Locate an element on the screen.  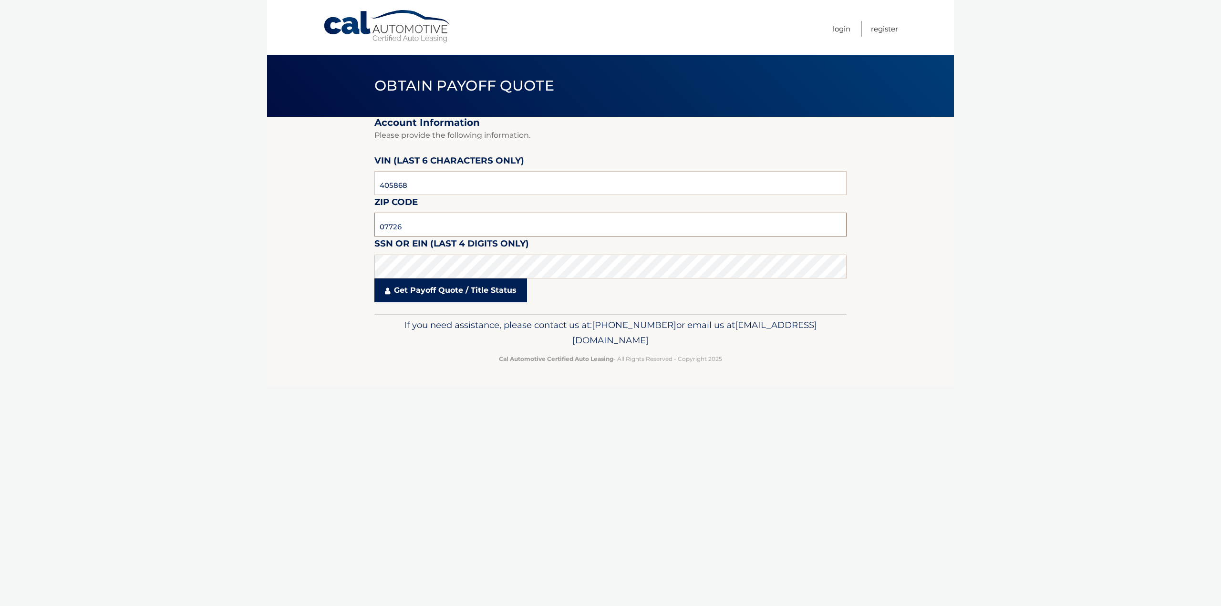
a: Register is located at coordinates (884, 29).